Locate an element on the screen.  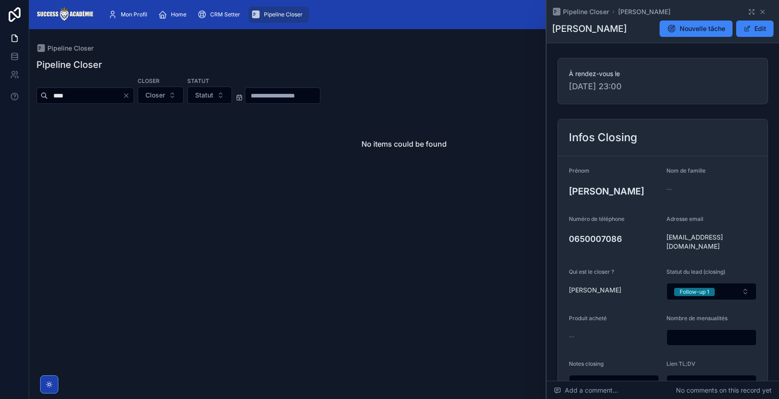
button: Clear is located at coordinates (128, 96).